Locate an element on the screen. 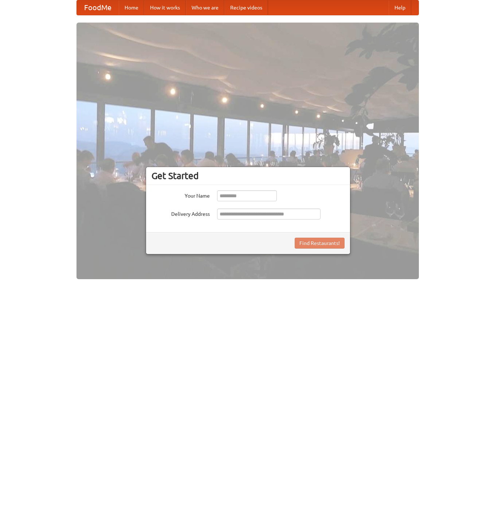 The height and width of the screenshot is (515, 495). a: Recipe videos is located at coordinates (246, 8).